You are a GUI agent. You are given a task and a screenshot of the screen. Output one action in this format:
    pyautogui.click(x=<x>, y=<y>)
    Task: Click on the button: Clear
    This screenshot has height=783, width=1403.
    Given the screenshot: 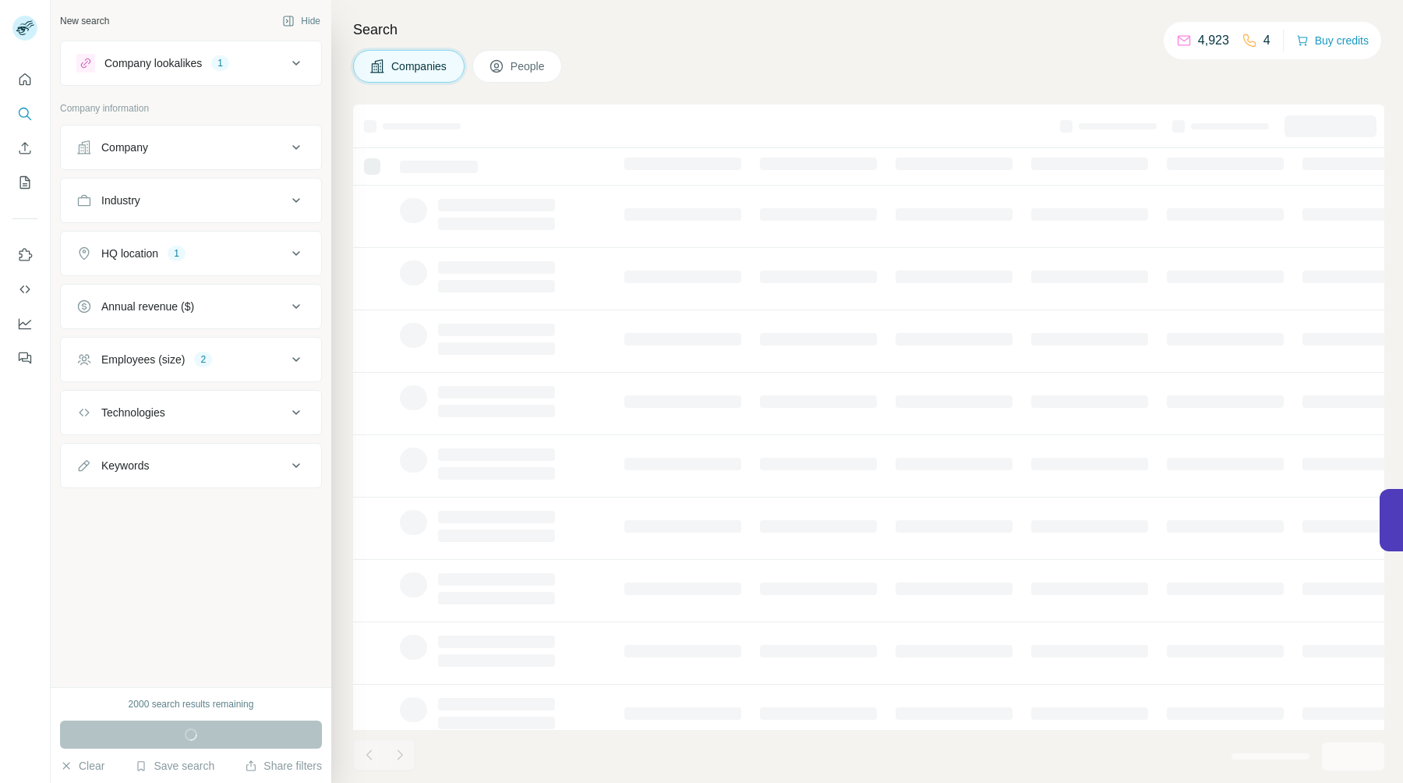 What is the action you would take?
    pyautogui.click(x=82, y=766)
    